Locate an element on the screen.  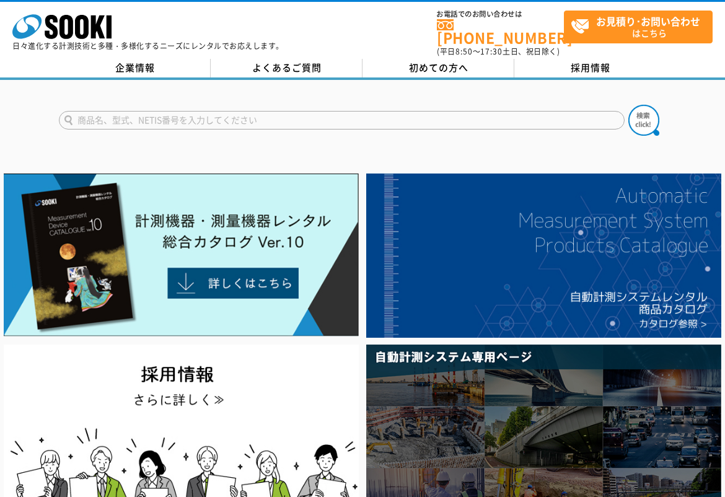
span: 17:30 is located at coordinates (491, 51).